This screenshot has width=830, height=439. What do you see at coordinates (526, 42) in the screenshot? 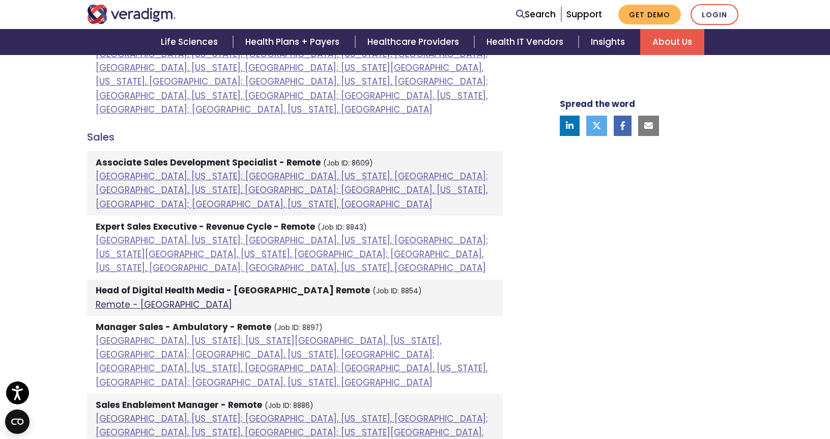
I see `a: Health IT Vendors` at bounding box center [526, 42].